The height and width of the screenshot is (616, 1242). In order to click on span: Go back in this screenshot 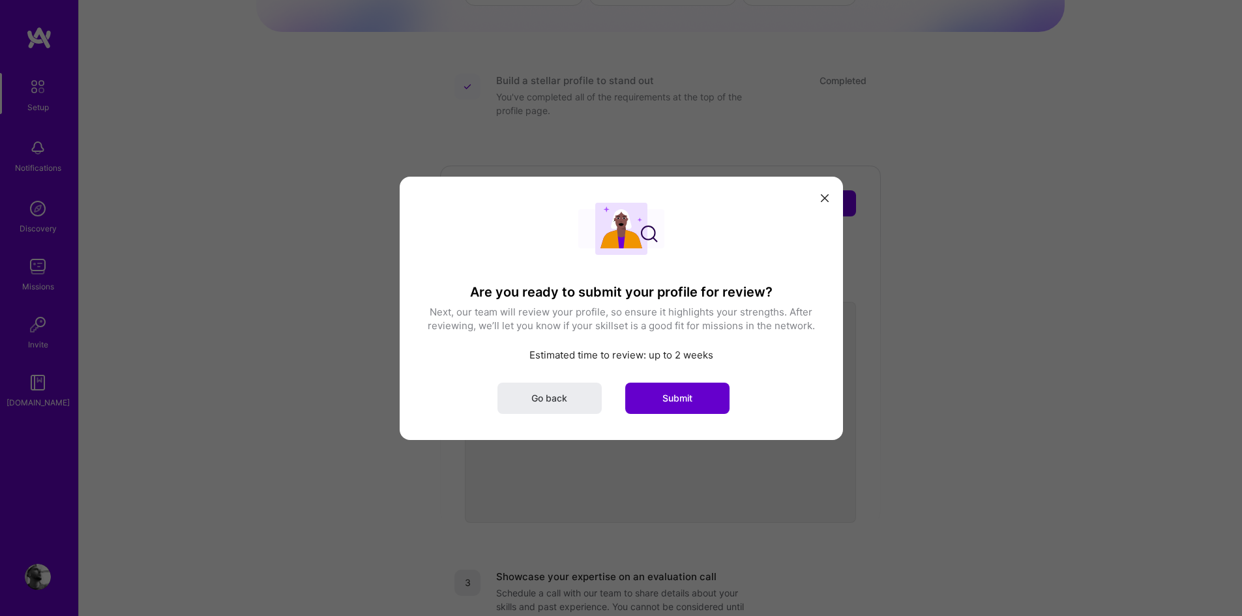, I will do `click(549, 398)`.